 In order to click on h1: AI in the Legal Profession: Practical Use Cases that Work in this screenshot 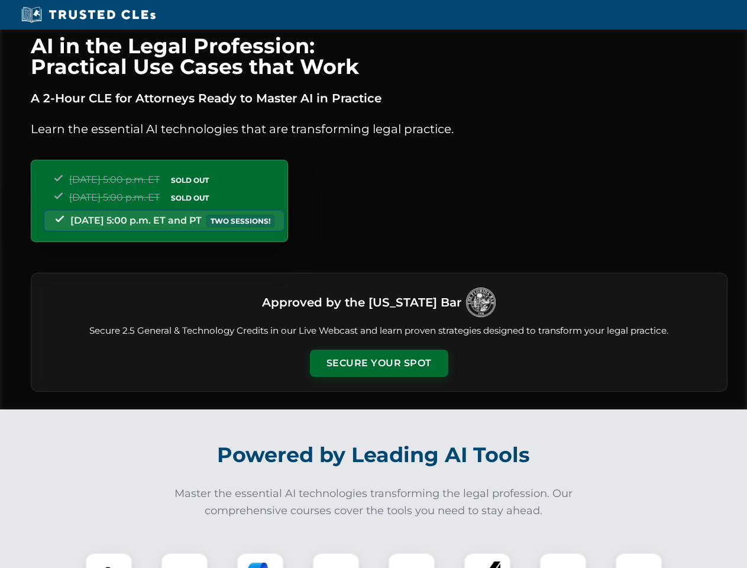, I will do `click(379, 56)`.